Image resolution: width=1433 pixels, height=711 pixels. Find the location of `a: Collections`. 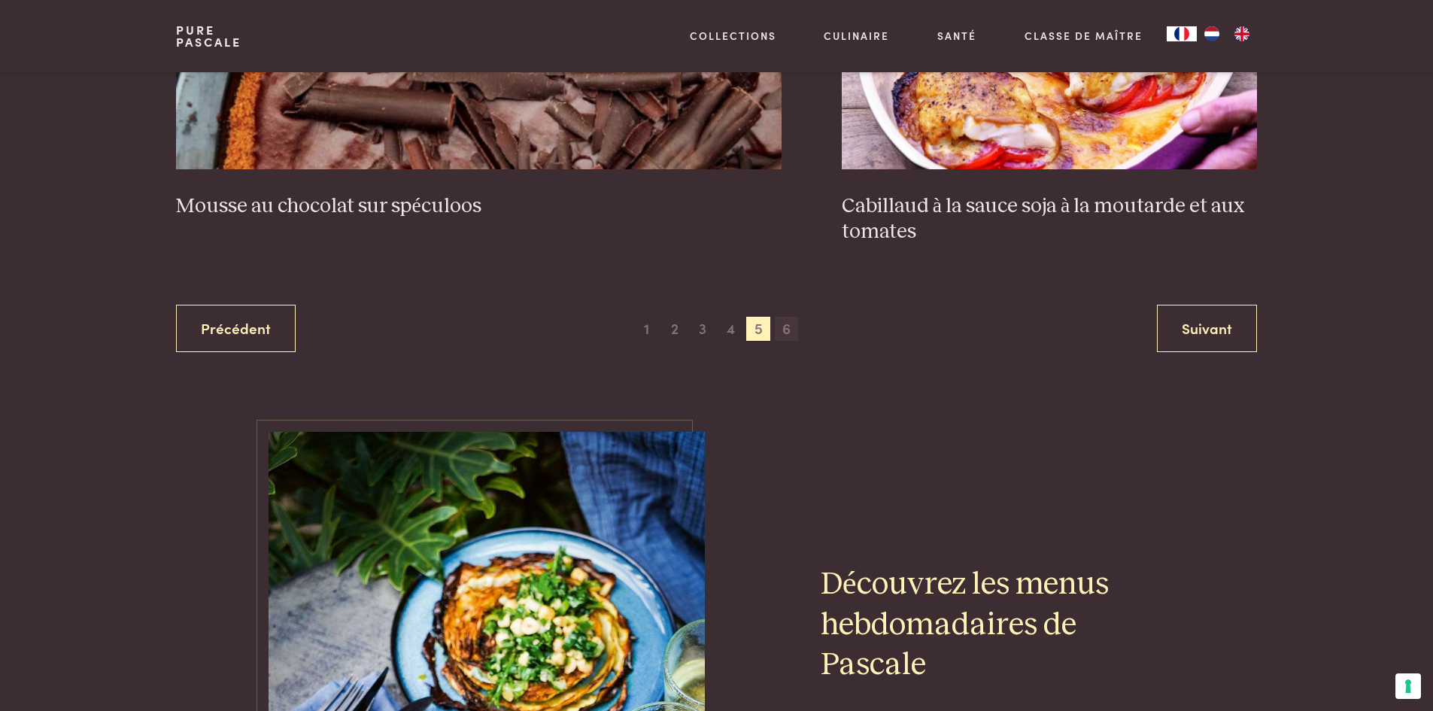

a: Collections is located at coordinates (733, 35).